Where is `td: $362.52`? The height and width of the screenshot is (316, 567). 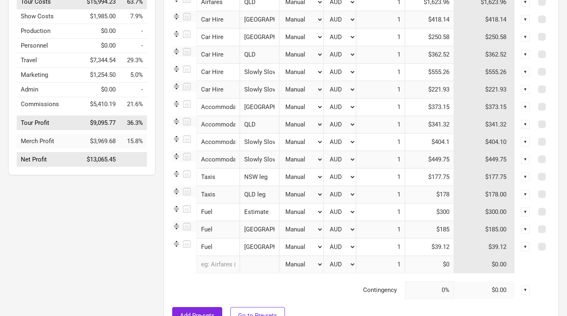
td: $362.52 is located at coordinates (484, 55).